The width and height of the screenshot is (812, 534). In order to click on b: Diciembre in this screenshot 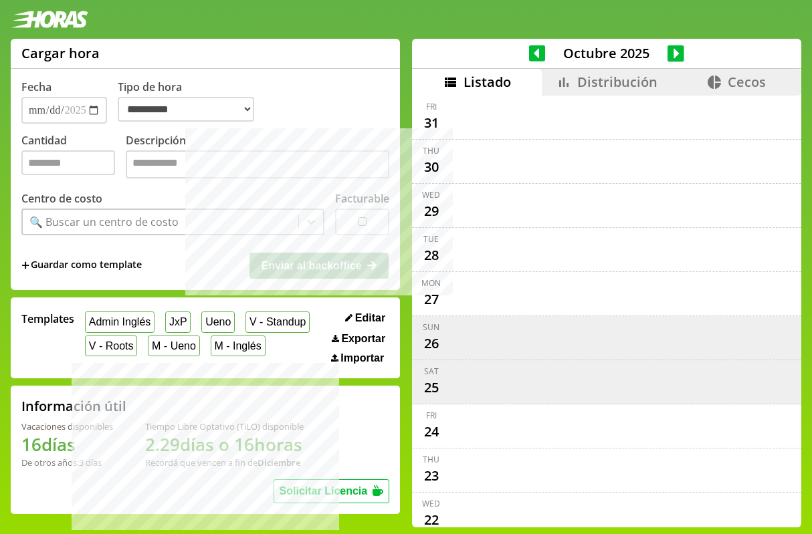, I will do `click(279, 463)`.